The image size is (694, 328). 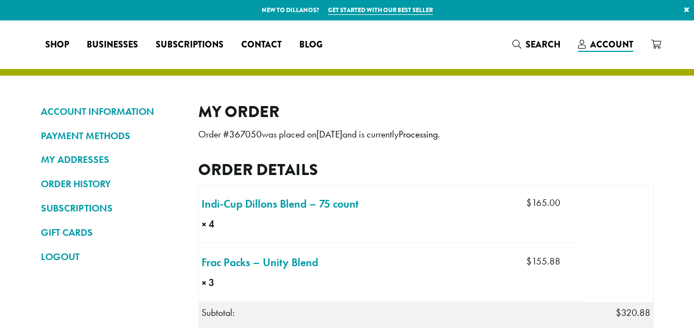 I want to click on strong: × 4, so click(x=228, y=224).